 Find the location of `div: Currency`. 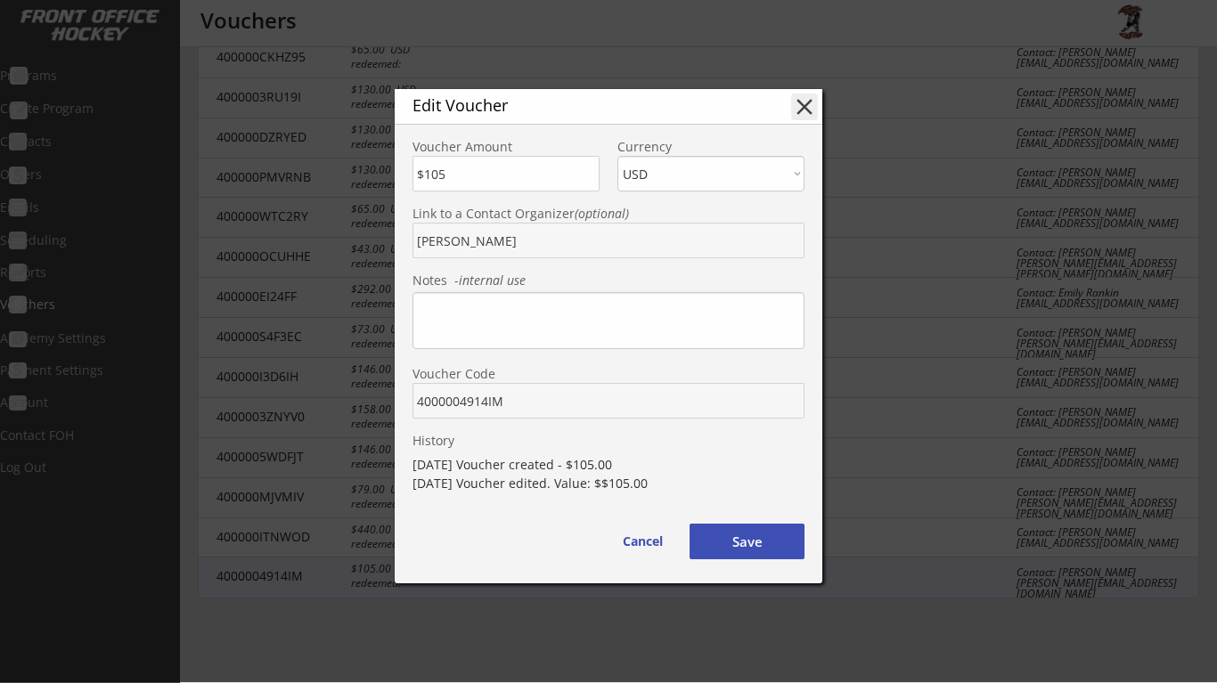

div: Currency is located at coordinates (711, 147).